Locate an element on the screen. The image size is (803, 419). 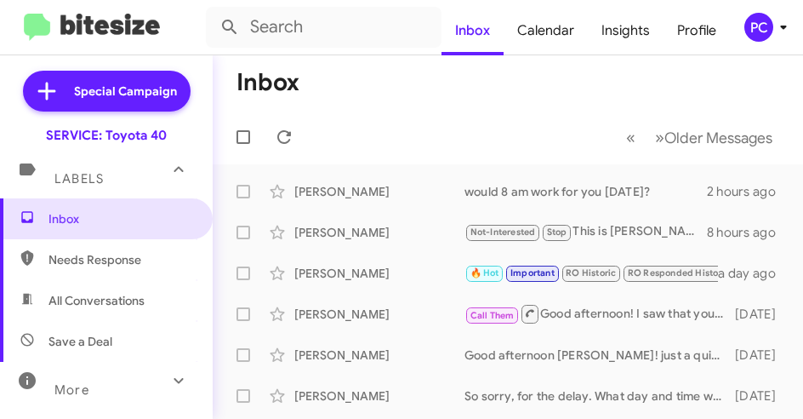
button: Next is located at coordinates (714, 137).